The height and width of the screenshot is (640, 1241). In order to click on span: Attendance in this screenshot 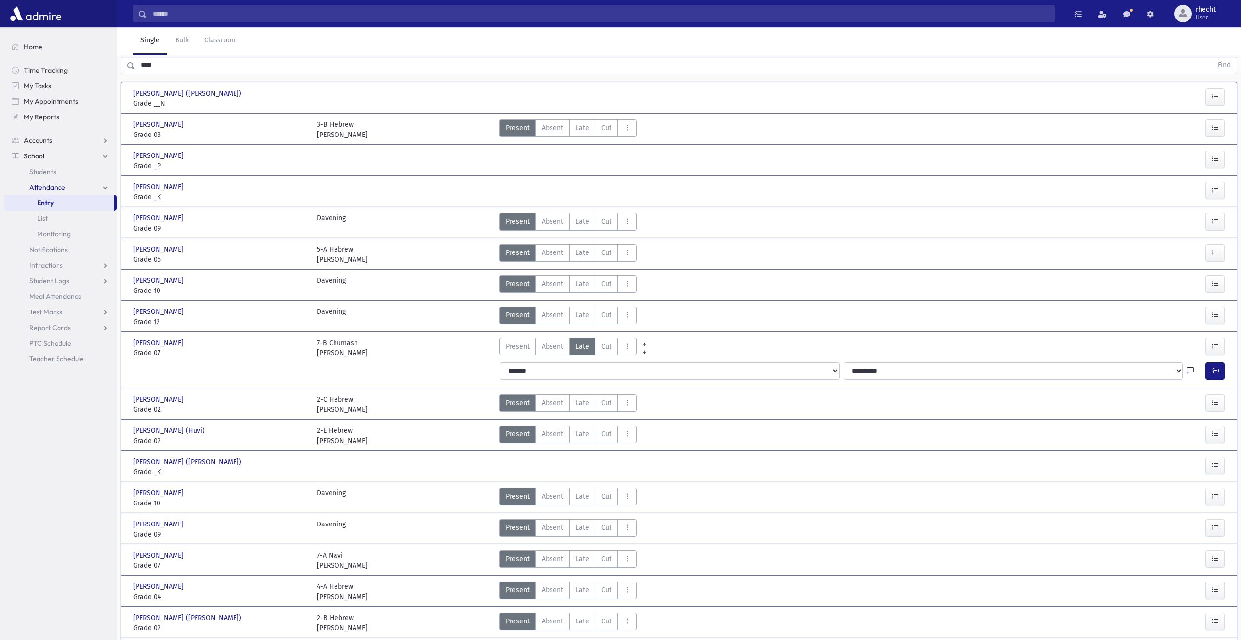, I will do `click(47, 187)`.